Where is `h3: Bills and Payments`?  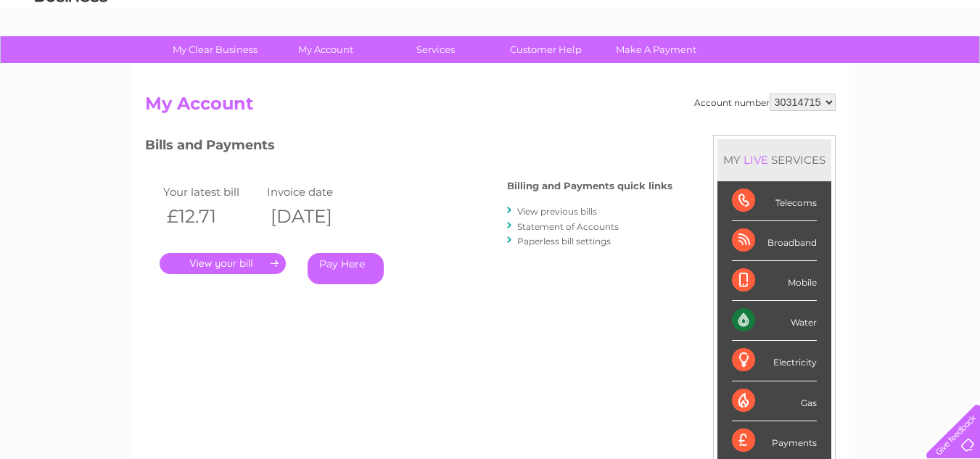 h3: Bills and Payments is located at coordinates (408, 147).